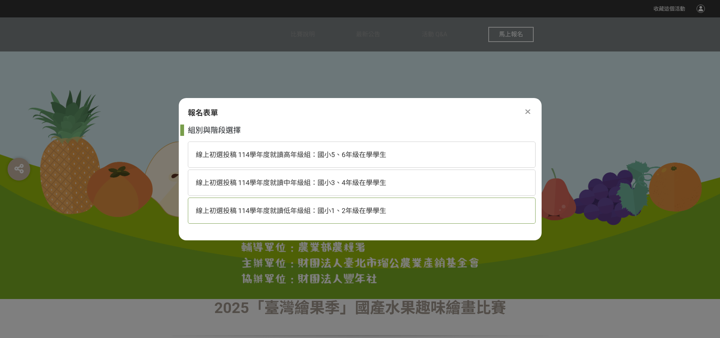 The height and width of the screenshot is (338, 720). Describe the element at coordinates (360, 308) in the screenshot. I see `h1: 2025「臺灣繪果季」國產水果趣味繪畫比賽` at that location.